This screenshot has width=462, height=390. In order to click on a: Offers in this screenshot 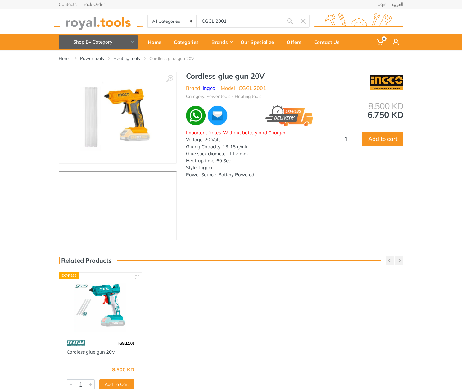, I will do `click(296, 42)`.